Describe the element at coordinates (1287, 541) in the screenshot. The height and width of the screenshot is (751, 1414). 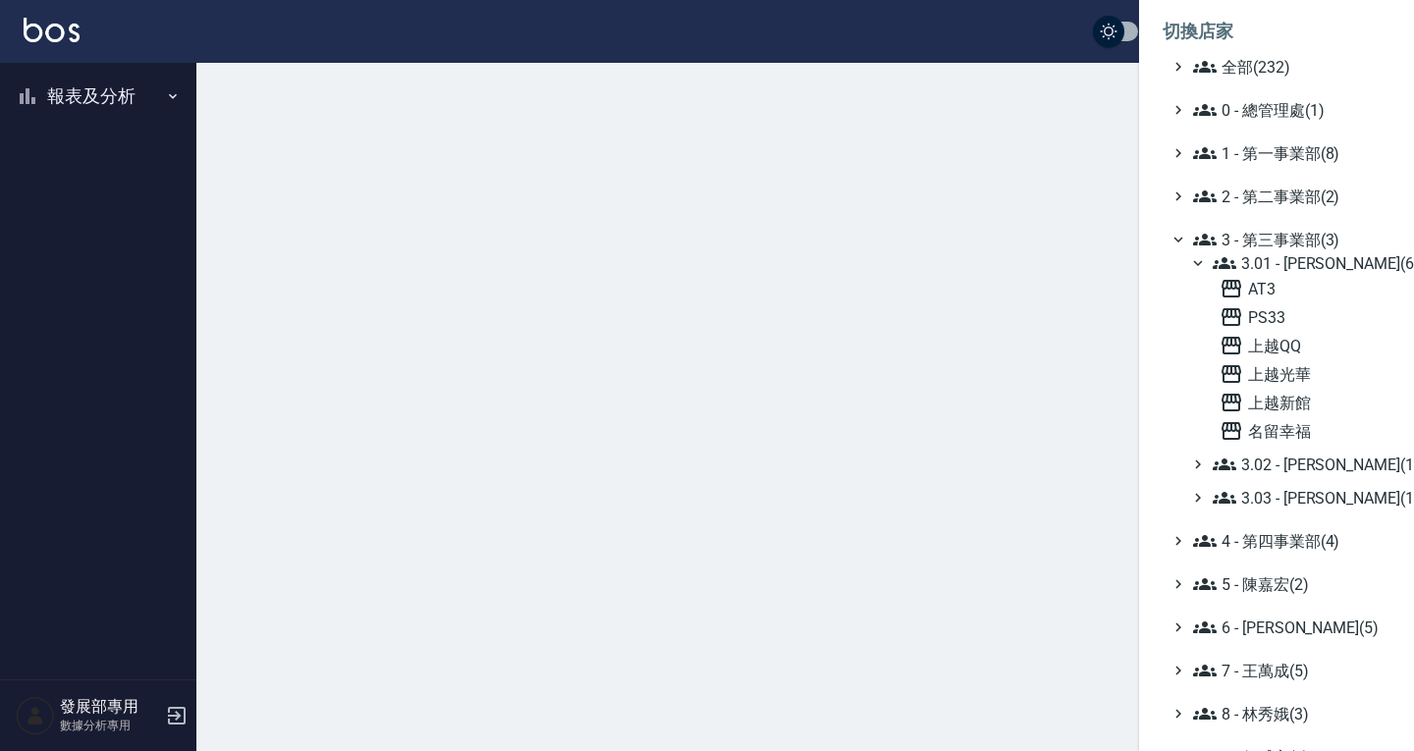
I see `span: 4 - 第四事業部(4)` at that location.